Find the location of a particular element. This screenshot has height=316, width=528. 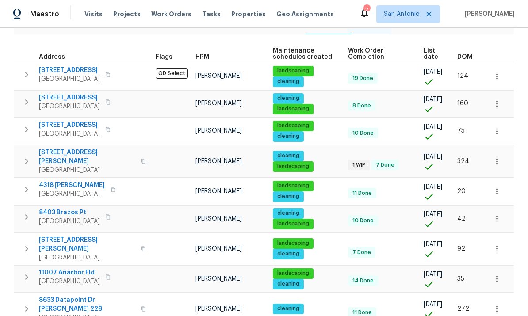

span: HPM is located at coordinates (202, 57).